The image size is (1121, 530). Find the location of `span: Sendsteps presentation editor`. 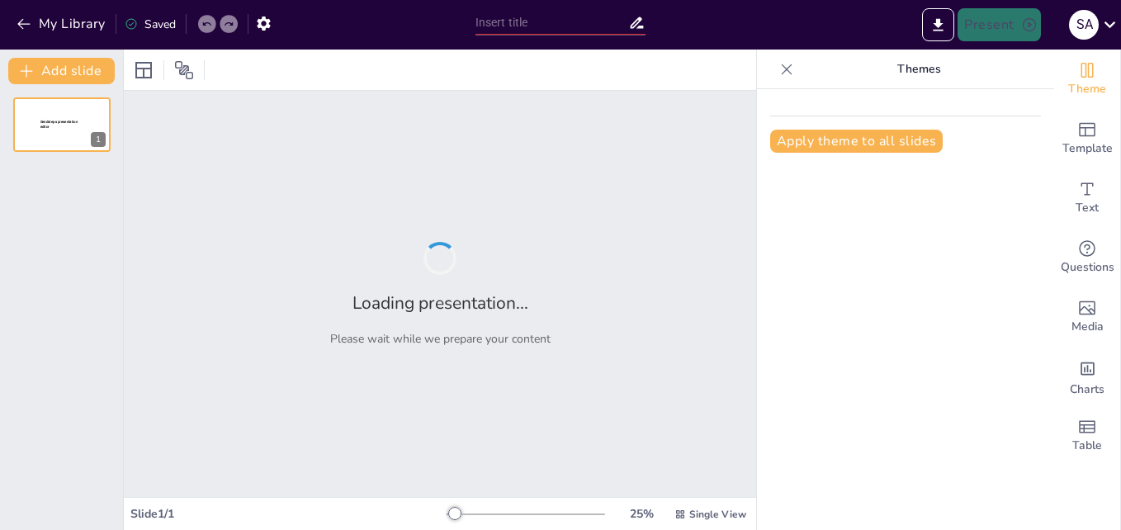

span: Sendsteps presentation editor is located at coordinates (59, 124).